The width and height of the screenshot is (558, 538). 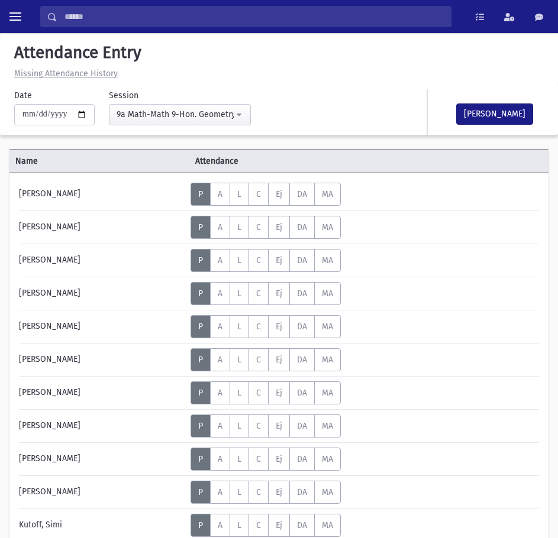 What do you see at coordinates (124, 95) in the screenshot?
I see `label: Session` at bounding box center [124, 95].